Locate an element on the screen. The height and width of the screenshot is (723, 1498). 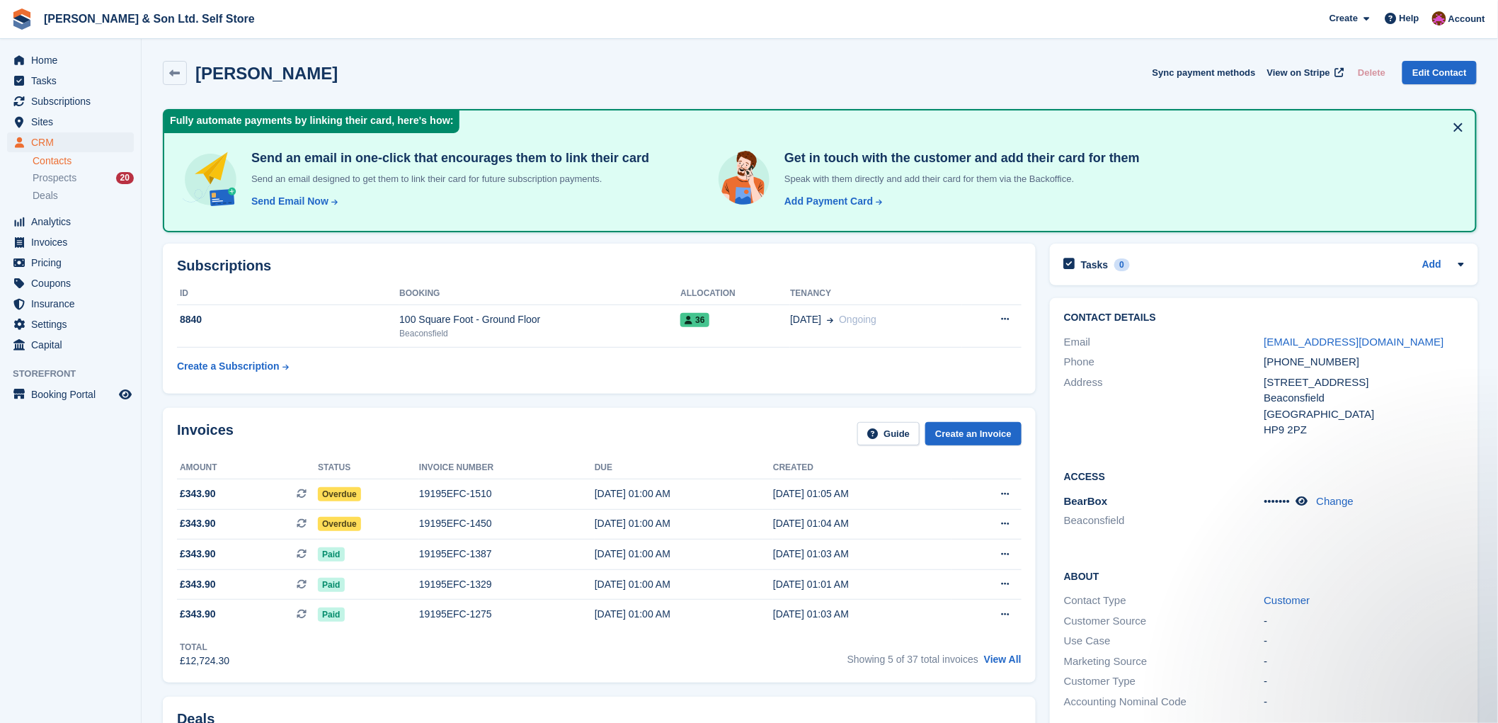
div: Customer Source is located at coordinates (1164, 621).